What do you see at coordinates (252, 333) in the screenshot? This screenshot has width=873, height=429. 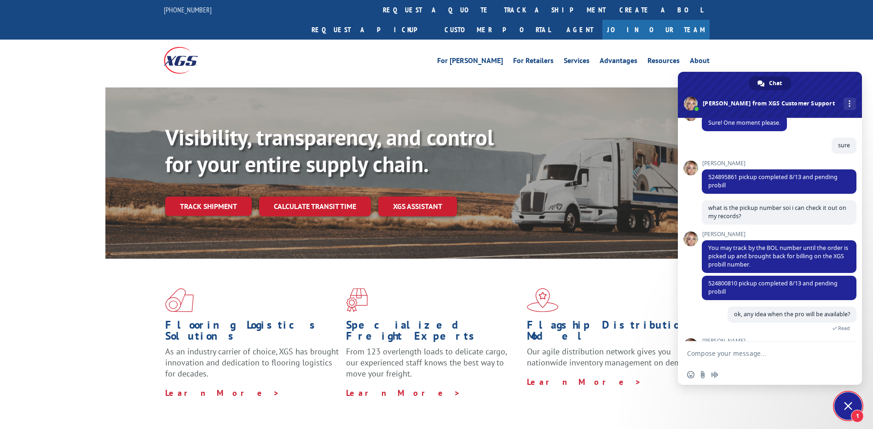 I see `h1: Flooring Logistics Solutions` at bounding box center [252, 333].